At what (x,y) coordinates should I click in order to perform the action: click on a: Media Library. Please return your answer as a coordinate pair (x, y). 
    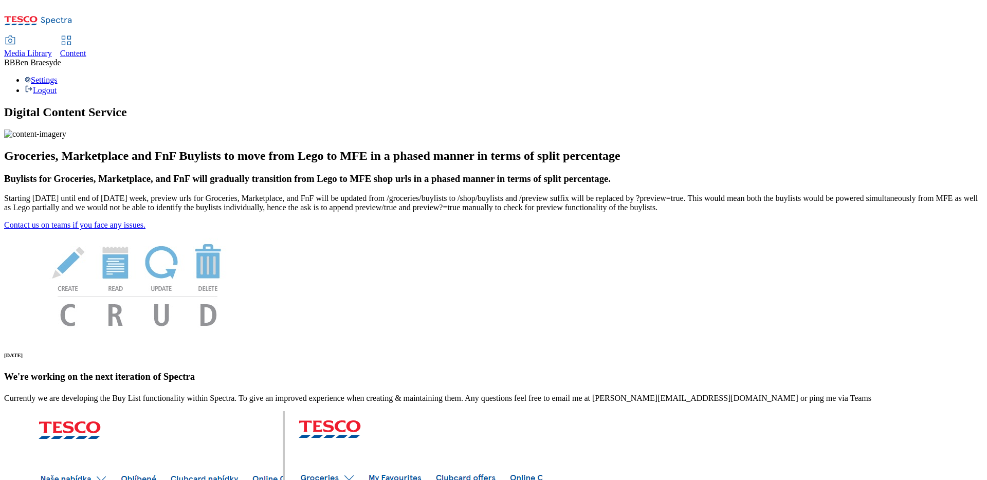
    Looking at the image, I should click on (28, 47).